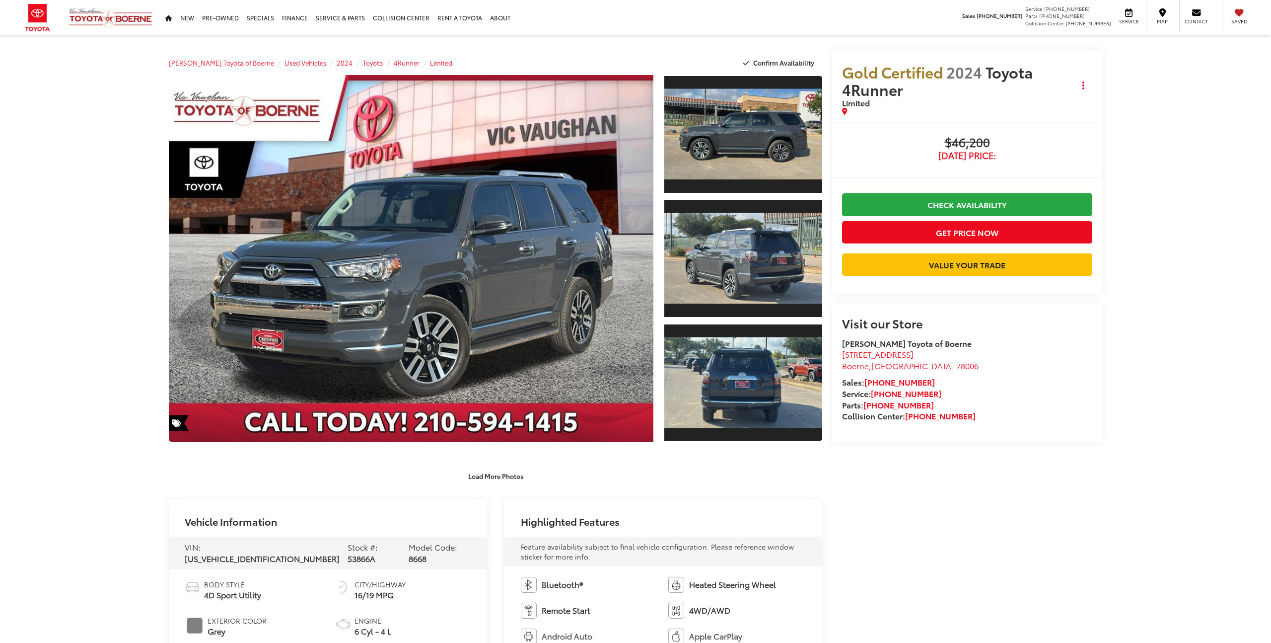  I want to click on span: 53866A, so click(361, 558).